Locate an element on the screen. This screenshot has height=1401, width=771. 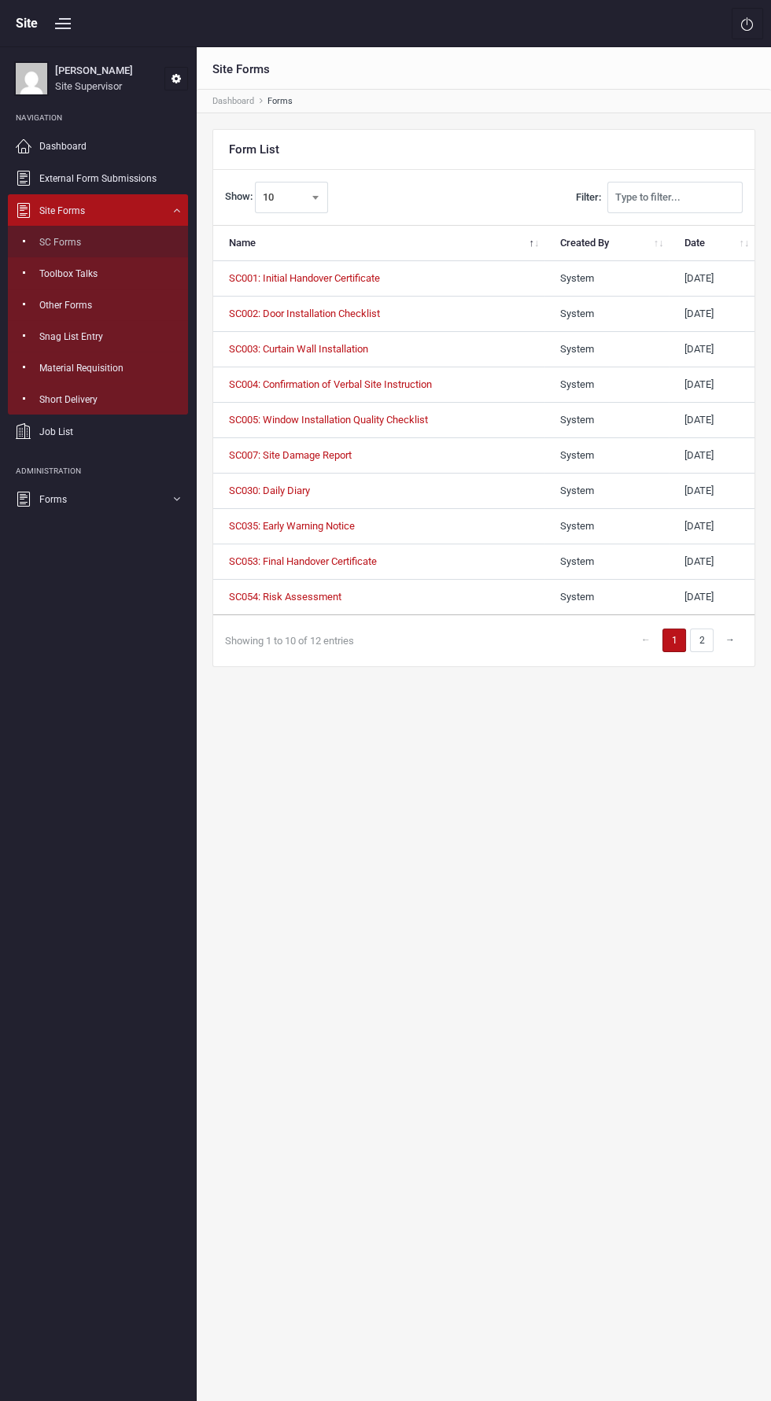
span: Filter: is located at coordinates (588, 197).